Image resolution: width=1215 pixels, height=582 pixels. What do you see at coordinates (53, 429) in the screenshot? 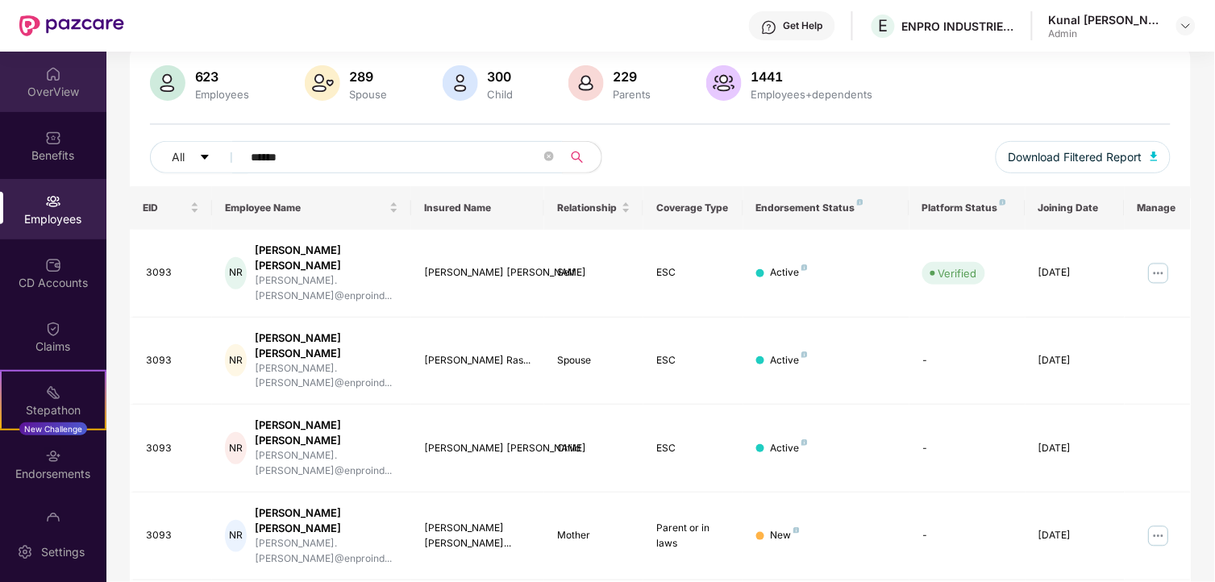
I see `div: New Challenge` at bounding box center [53, 429].